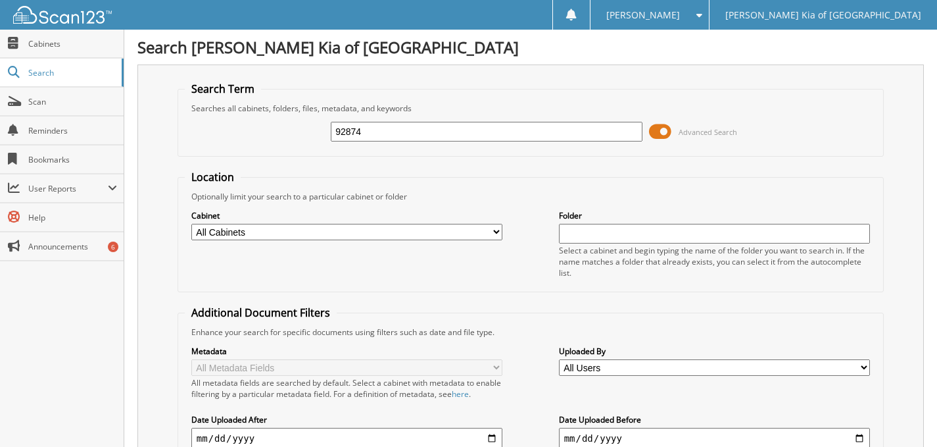  What do you see at coordinates (72, 72) in the screenshot?
I see `span: Search` at bounding box center [72, 72].